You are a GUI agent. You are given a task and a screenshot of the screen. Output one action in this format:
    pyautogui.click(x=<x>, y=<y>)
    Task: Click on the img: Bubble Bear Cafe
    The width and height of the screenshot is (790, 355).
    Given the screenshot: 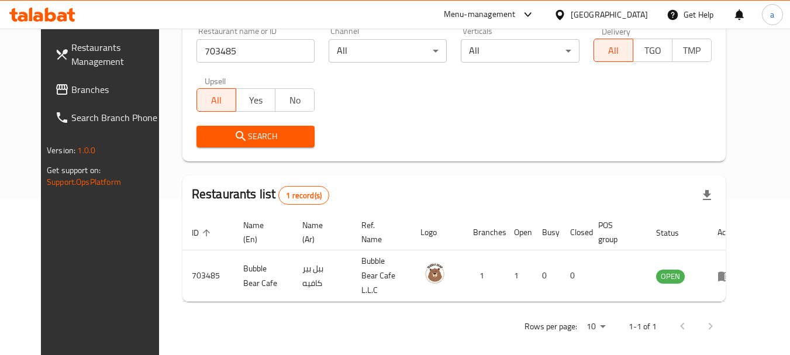 What is the action you would take?
    pyautogui.click(x=435, y=274)
    